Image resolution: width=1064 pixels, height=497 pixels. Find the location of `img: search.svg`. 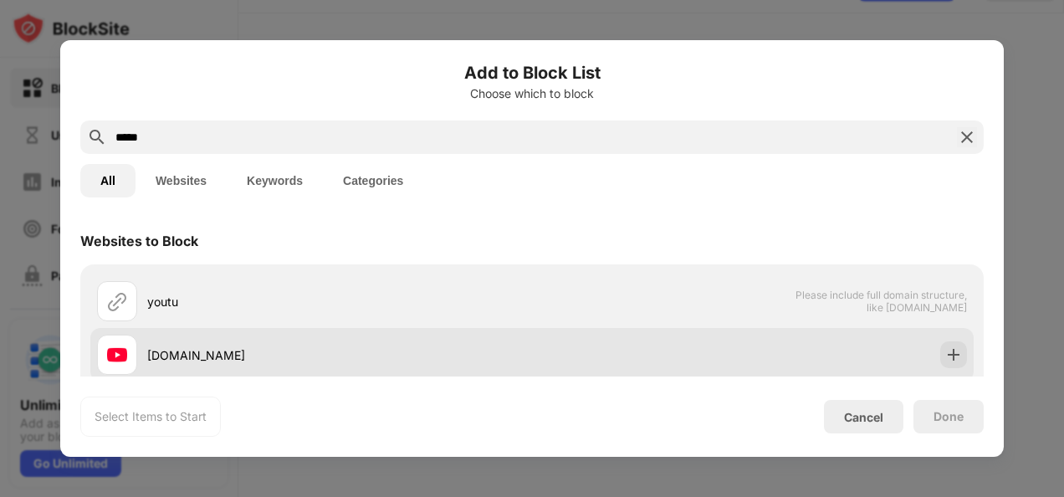

img: search.svg is located at coordinates (97, 137).